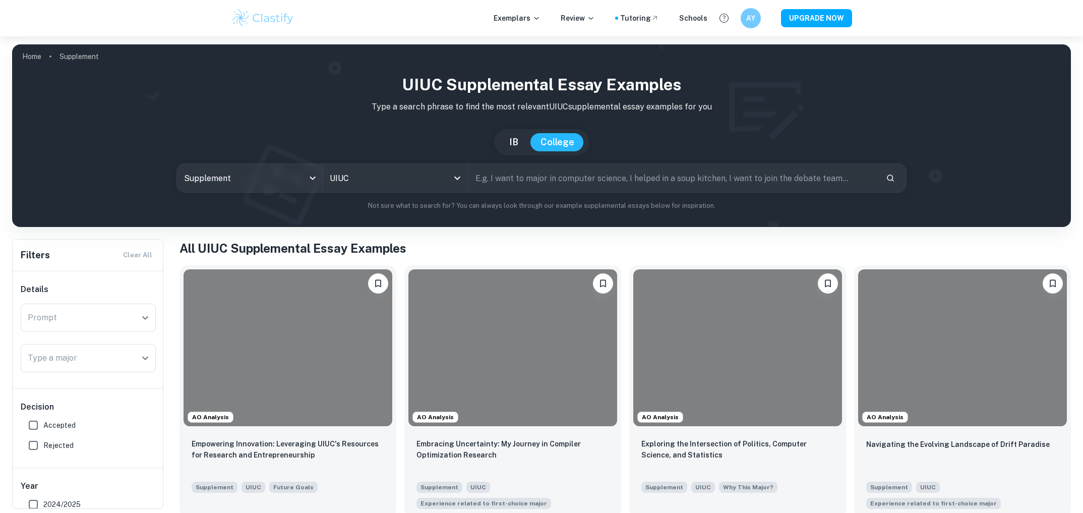  What do you see at coordinates (59, 425) in the screenshot?
I see `span: Accepted` at bounding box center [59, 425].